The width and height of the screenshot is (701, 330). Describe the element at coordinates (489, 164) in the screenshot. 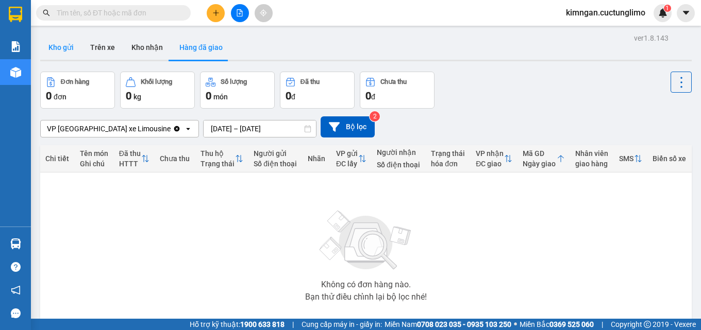

I see `div: ĐC giao` at that location.